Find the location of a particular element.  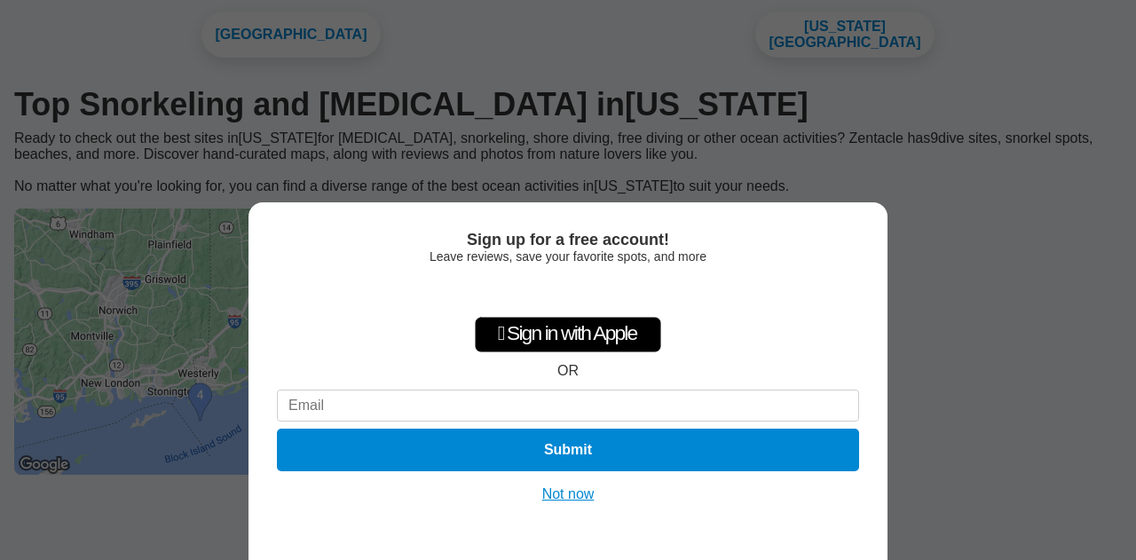

button: Not now is located at coordinates (568, 494).